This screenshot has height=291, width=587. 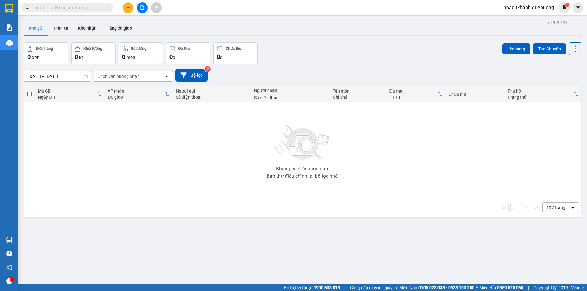 I want to click on button: Chưa thu0đ, so click(x=235, y=53).